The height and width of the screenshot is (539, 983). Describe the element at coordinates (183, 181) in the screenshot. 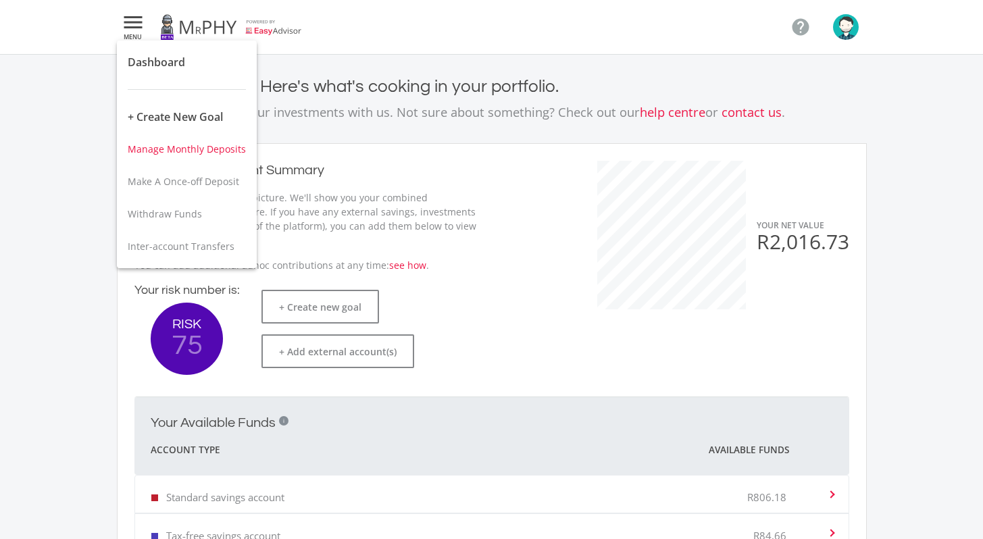

I see `span: Make A Once-off Deposit` at that location.